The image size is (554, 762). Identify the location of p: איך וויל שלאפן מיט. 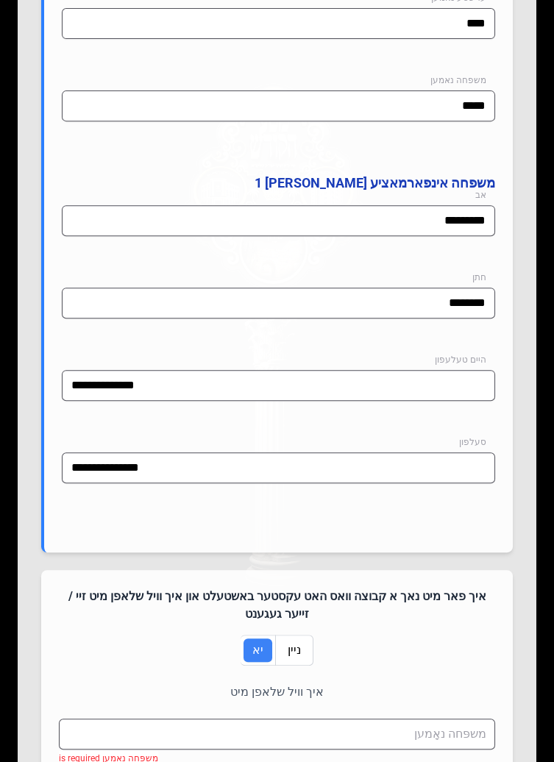
(277, 692).